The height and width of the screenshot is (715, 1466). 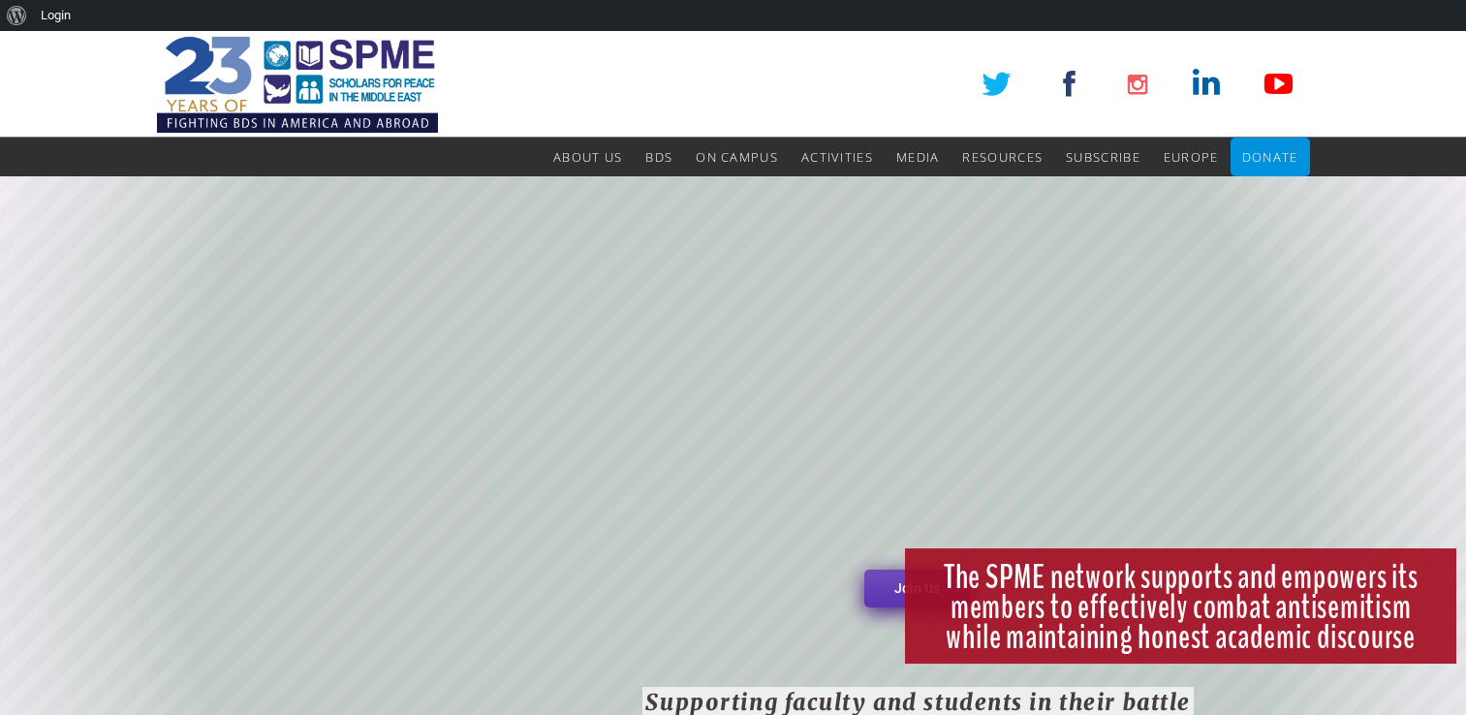 I want to click on span: Europe, so click(x=1191, y=157).